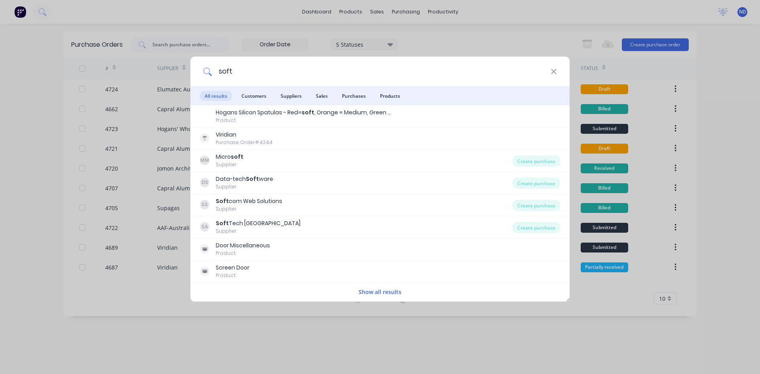  What do you see at coordinates (205, 227) in the screenshot?
I see `div: SA` at bounding box center [205, 227].